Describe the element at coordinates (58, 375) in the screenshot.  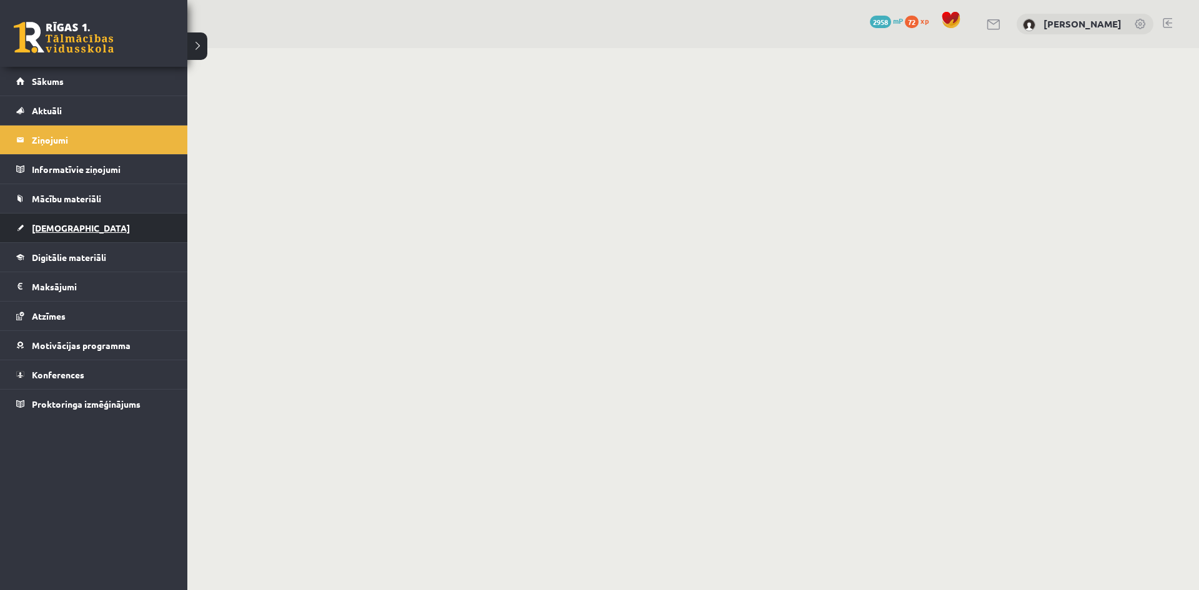
I see `span: Konferences` at that location.